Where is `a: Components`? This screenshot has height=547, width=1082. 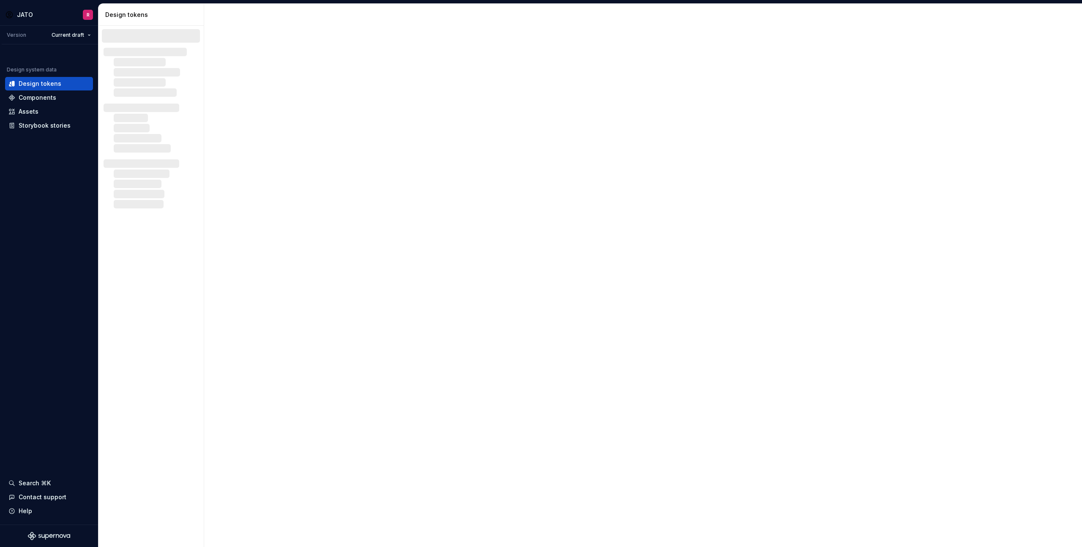 a: Components is located at coordinates (49, 98).